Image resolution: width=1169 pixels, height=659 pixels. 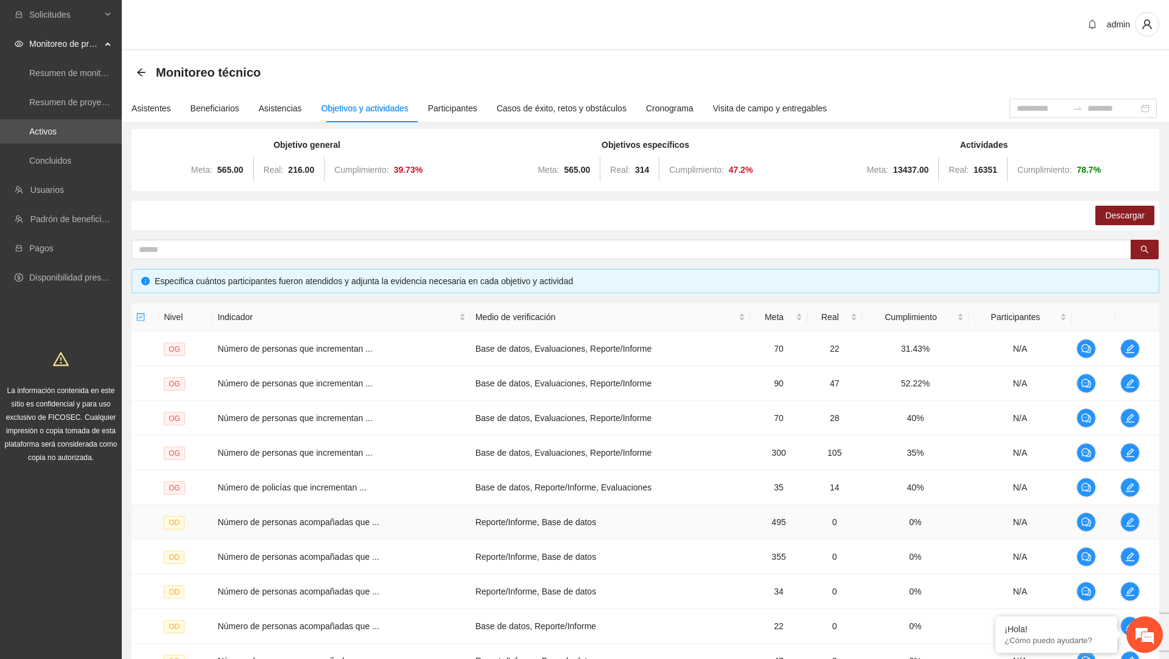 I want to click on td: 52.22%, so click(x=915, y=384).